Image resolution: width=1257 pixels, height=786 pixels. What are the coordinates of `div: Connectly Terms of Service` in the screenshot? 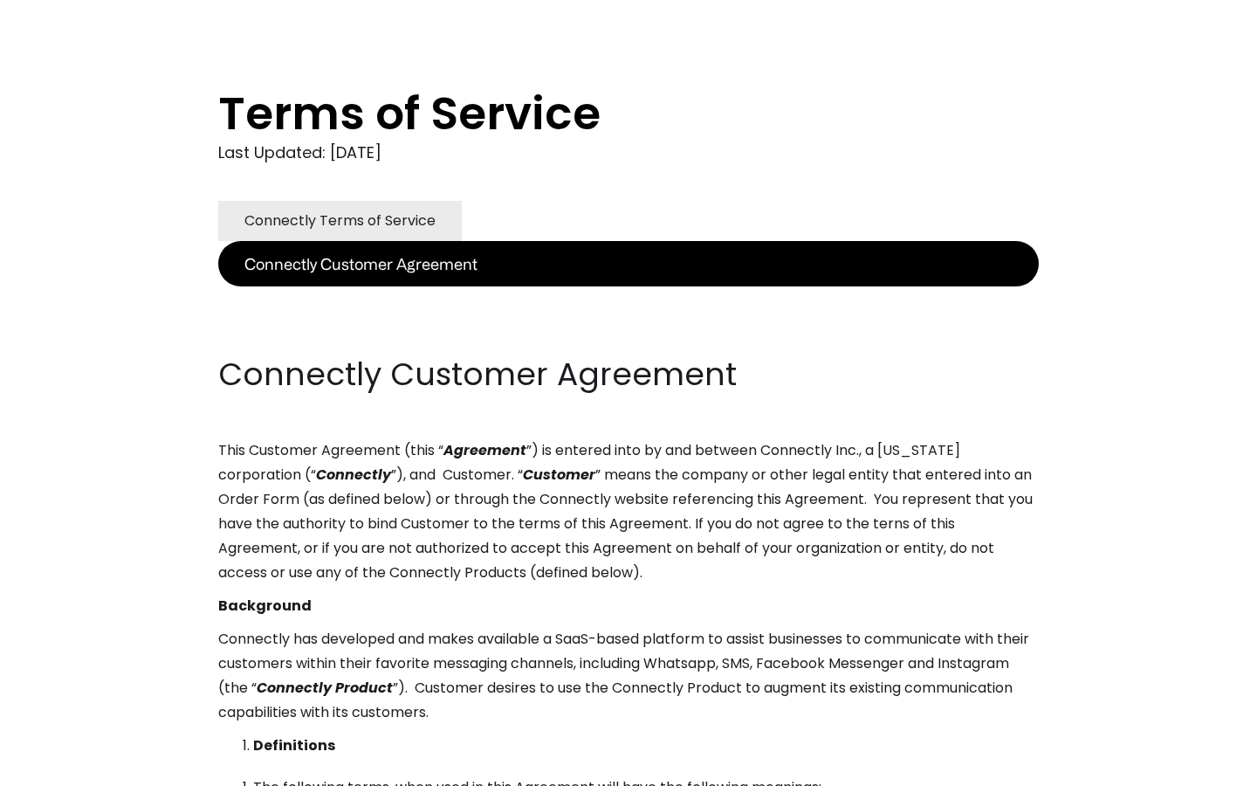 It's located at (340, 221).